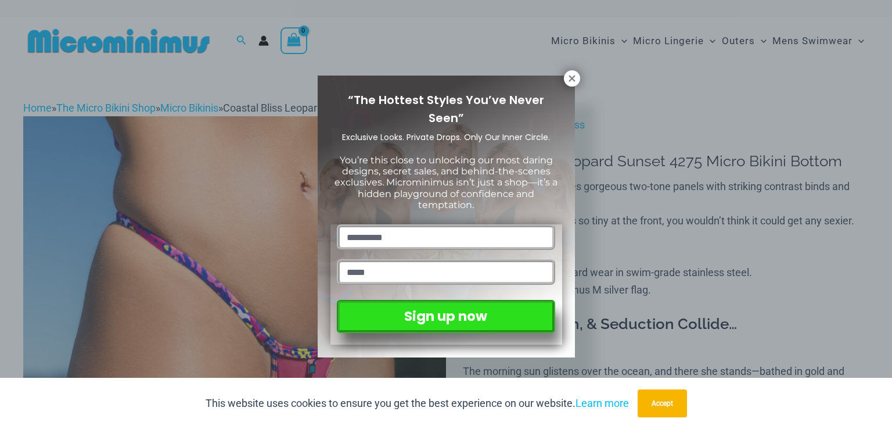 This screenshot has width=892, height=429. I want to click on span: You’re this close to unlocking our most daring designs, secret sales, and behind-the-scenes exclu..., so click(446, 182).